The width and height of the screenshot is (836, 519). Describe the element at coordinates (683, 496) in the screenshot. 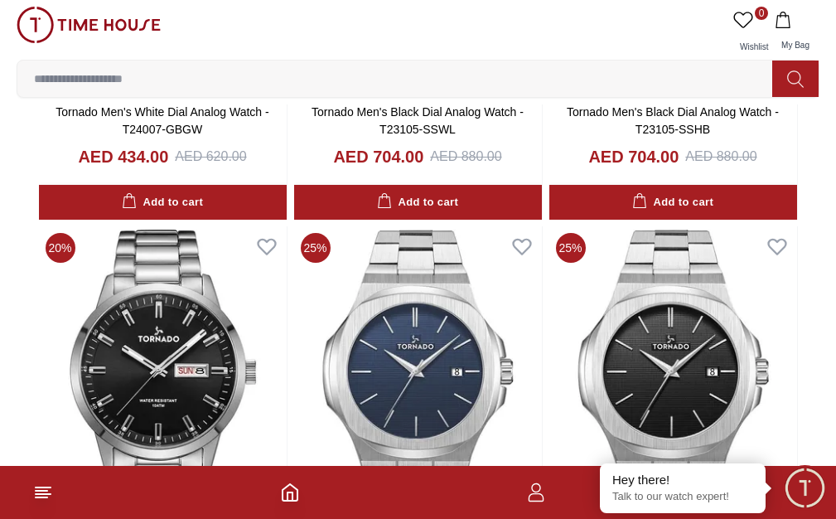

I see `p: Talk to our watch expert!` at that location.